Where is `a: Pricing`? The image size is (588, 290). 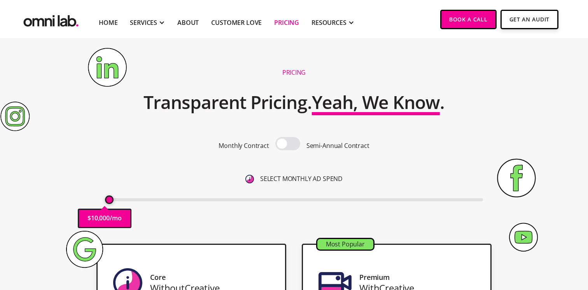
a: Pricing is located at coordinates (287, 23).